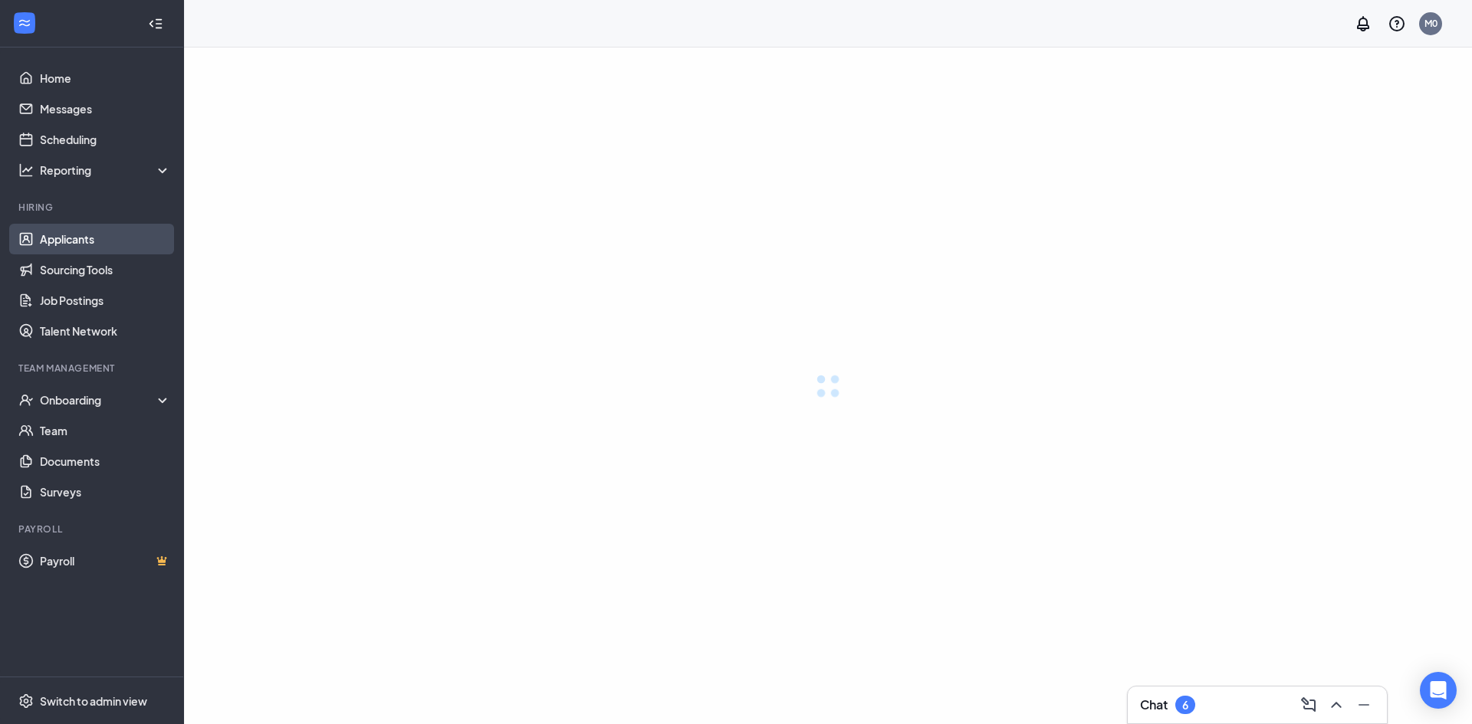 The width and height of the screenshot is (1472, 724). I want to click on div: M0, so click(1430, 23).